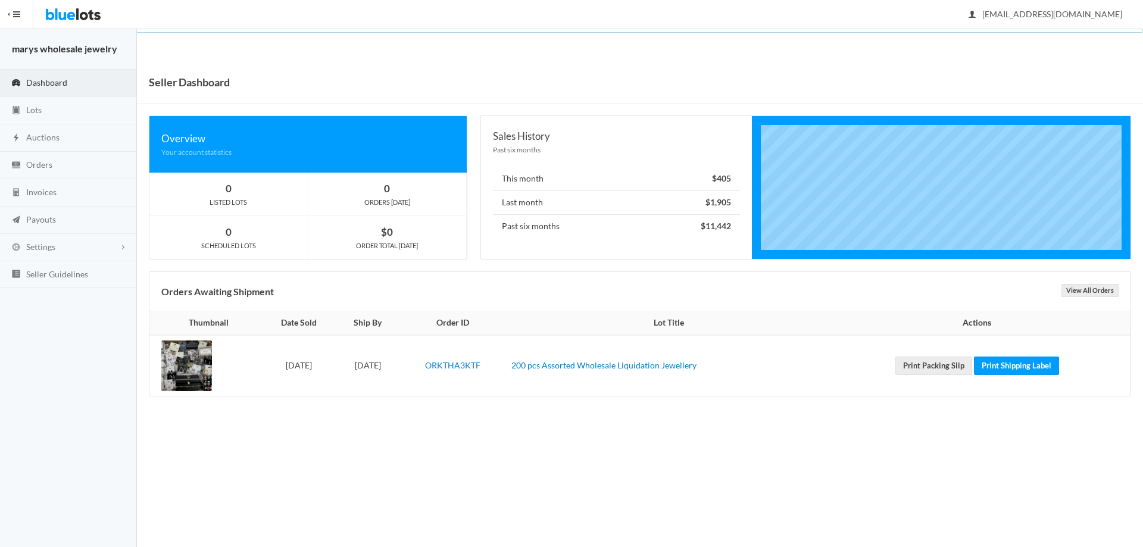 This screenshot has width=1143, height=547. Describe the element at coordinates (229, 246) in the screenshot. I see `div: SCHEDULED LOTS` at that location.